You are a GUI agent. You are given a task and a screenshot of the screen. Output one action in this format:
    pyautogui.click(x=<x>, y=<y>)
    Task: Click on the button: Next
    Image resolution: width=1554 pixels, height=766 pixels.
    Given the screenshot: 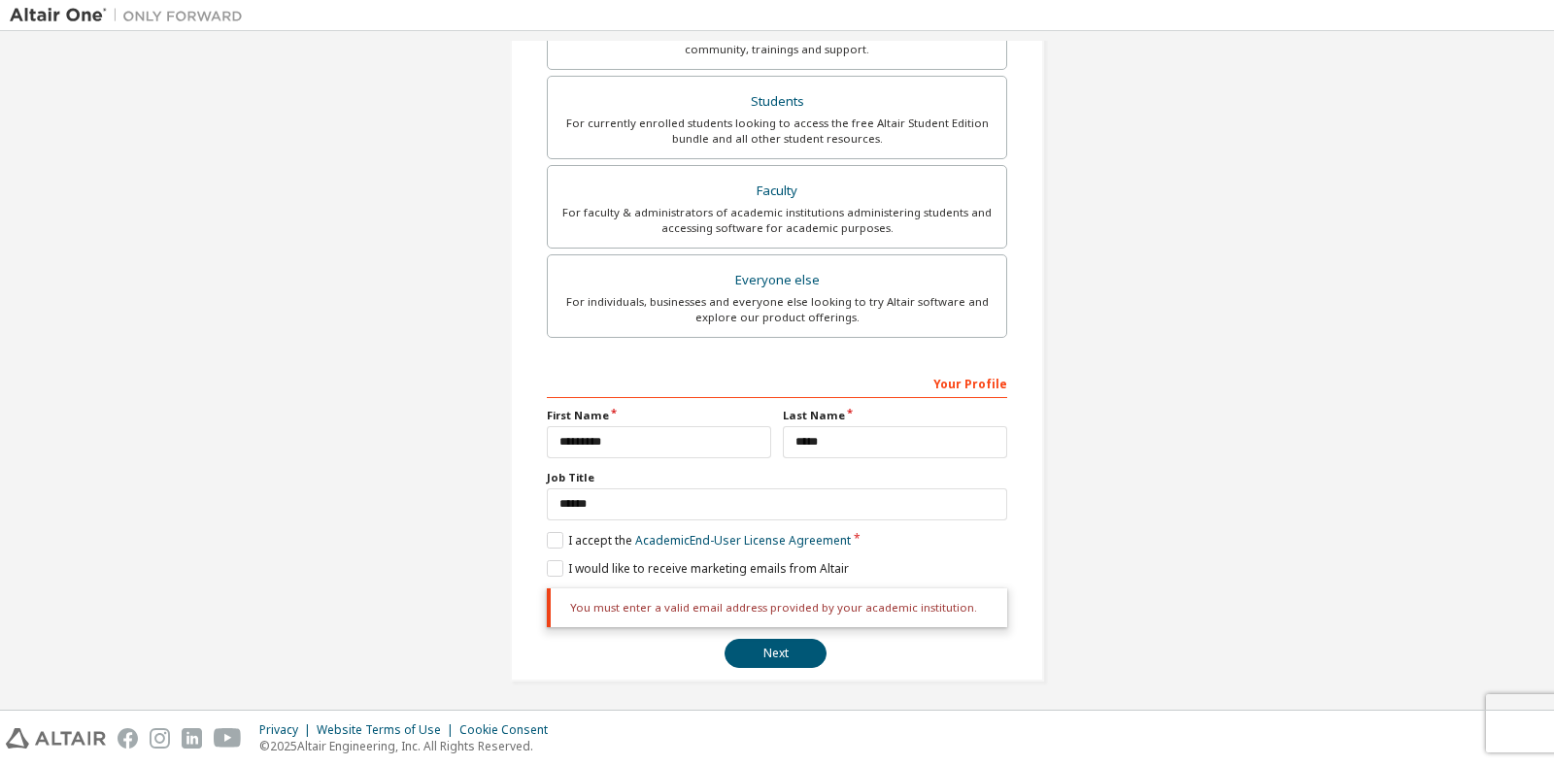 What is the action you would take?
    pyautogui.click(x=775, y=654)
    